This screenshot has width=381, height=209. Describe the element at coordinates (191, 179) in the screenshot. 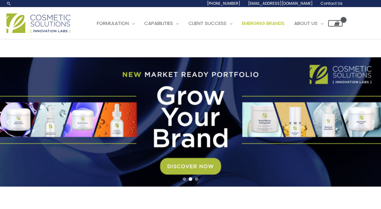

I see `span: Go to slide 2` at that location.